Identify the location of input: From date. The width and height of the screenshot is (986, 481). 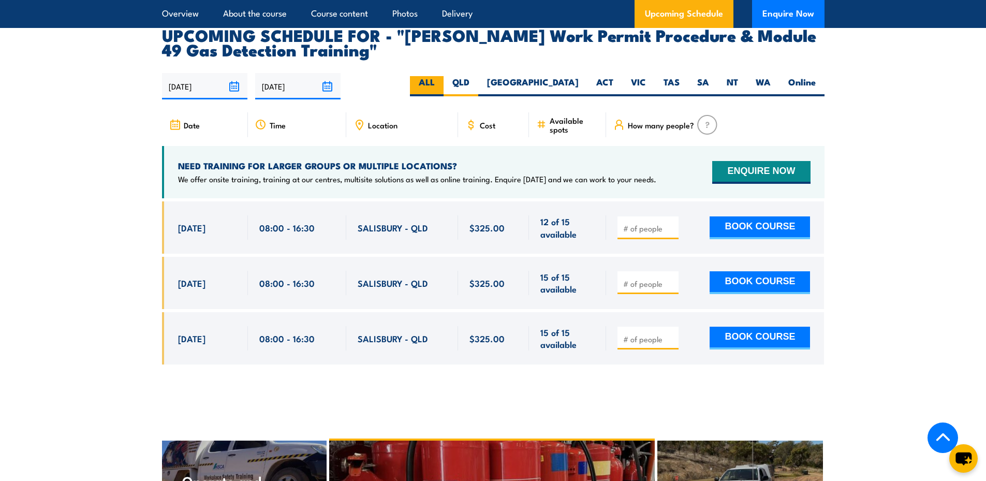
(204, 86).